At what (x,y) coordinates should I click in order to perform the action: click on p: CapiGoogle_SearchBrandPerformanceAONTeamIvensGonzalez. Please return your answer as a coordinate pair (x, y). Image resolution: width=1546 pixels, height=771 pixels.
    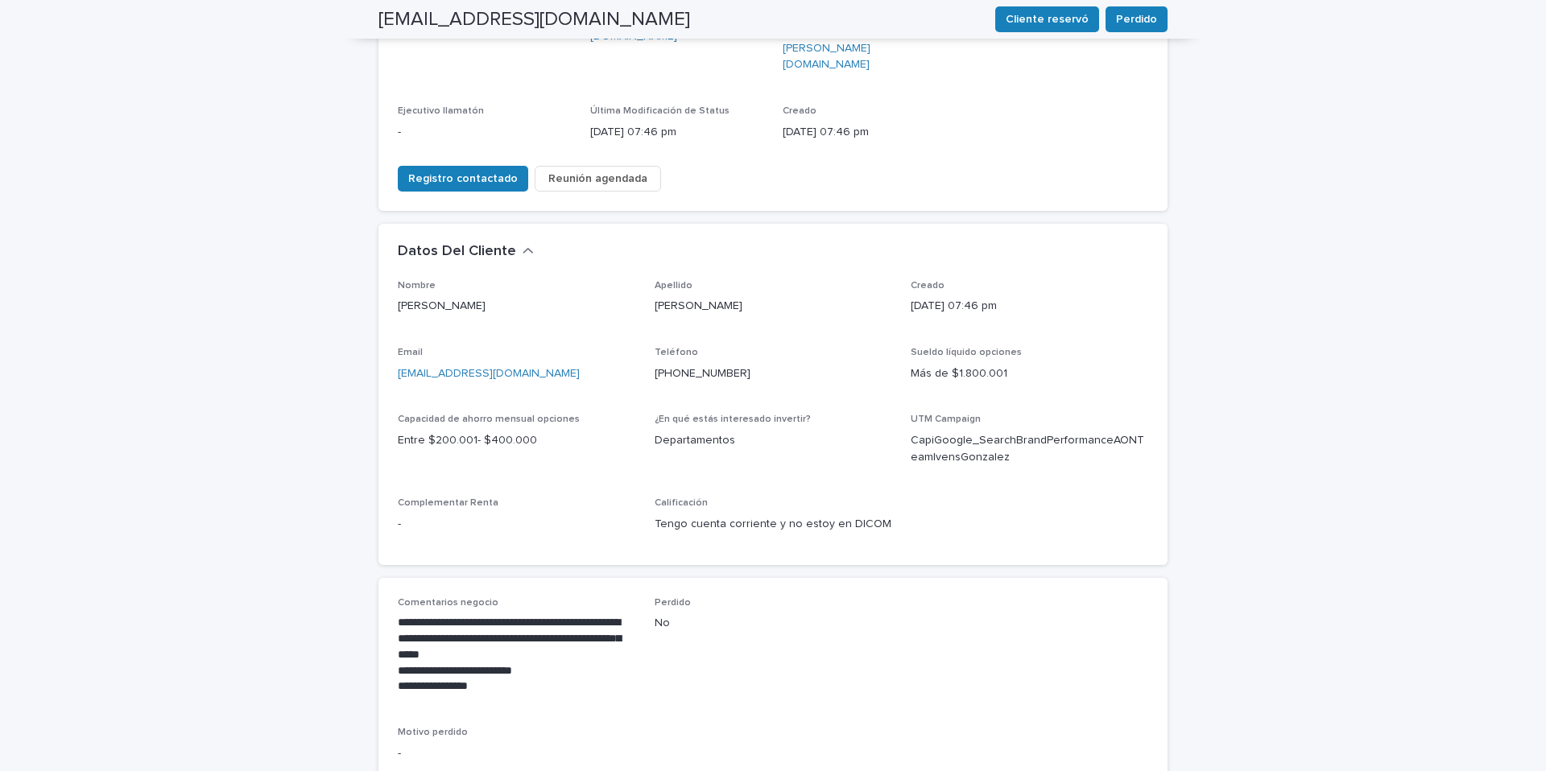
    Looking at the image, I should click on (1029, 449).